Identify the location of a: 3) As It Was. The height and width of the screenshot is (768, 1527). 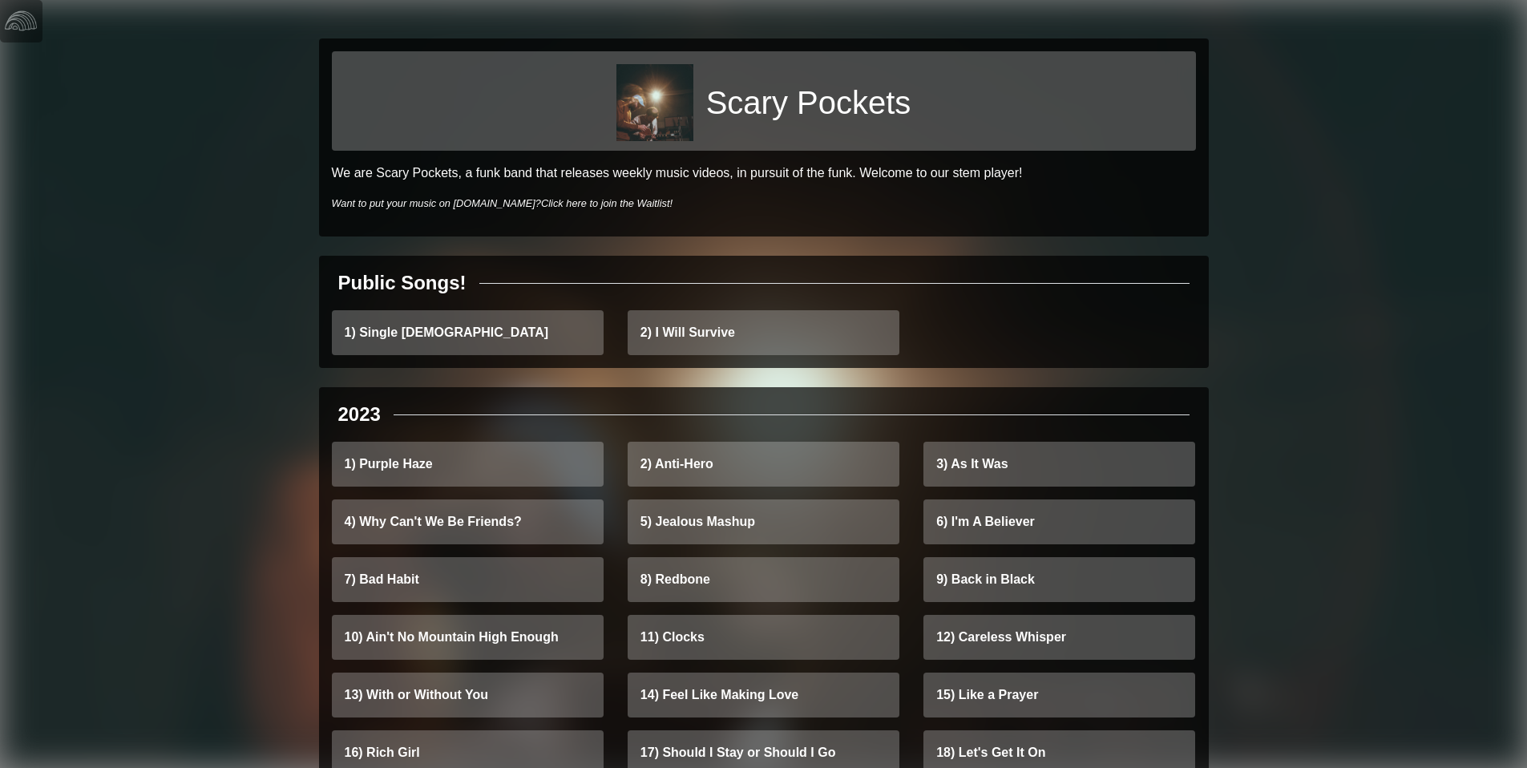
(1059, 464).